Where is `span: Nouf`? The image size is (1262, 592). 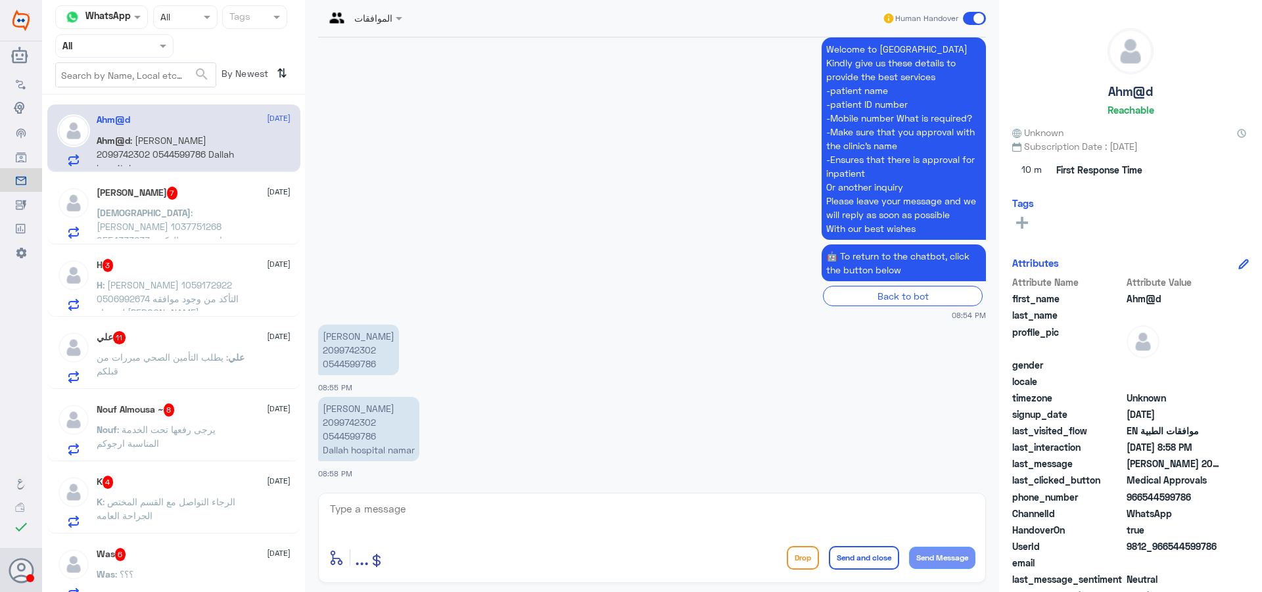
span: Nouf is located at coordinates (106, 429).